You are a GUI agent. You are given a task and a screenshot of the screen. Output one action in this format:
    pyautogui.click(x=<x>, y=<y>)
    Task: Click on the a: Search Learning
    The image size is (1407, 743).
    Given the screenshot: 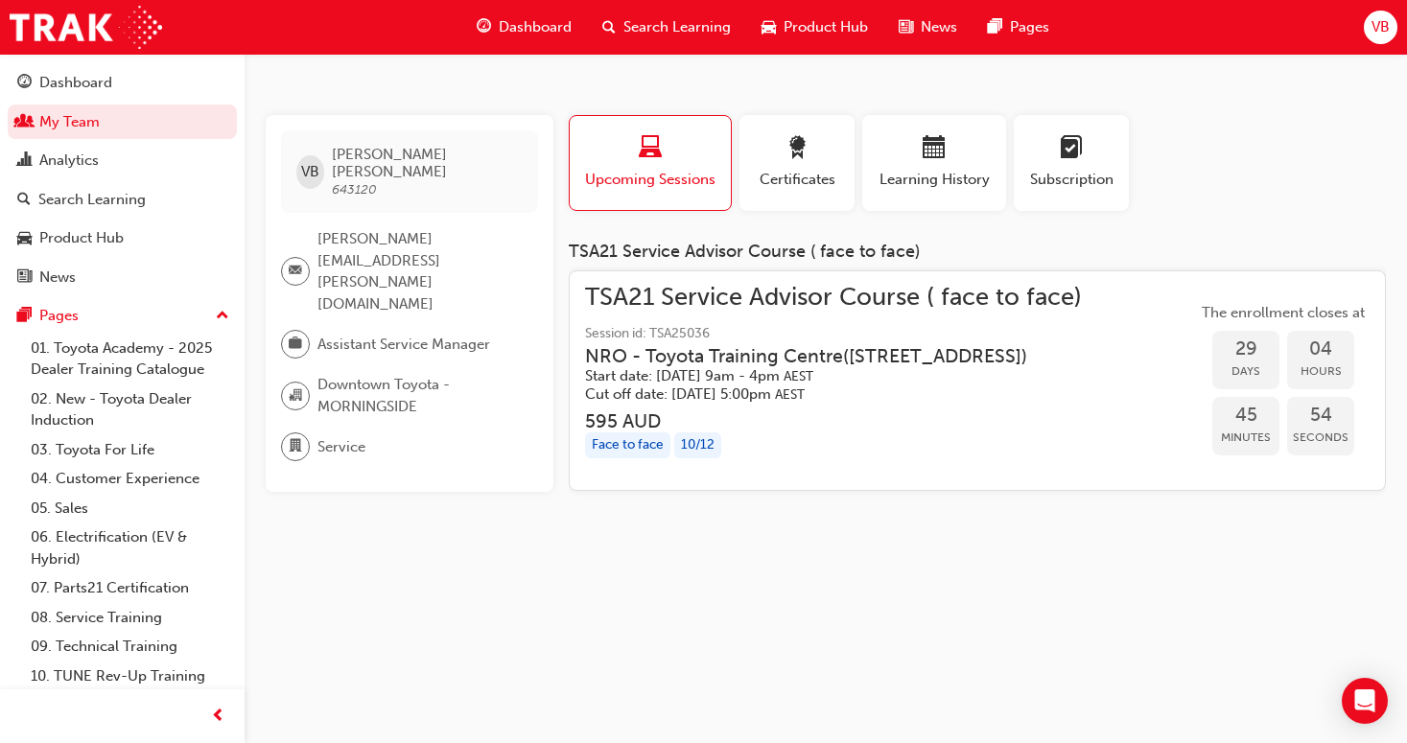 What is the action you would take?
    pyautogui.click(x=122, y=199)
    